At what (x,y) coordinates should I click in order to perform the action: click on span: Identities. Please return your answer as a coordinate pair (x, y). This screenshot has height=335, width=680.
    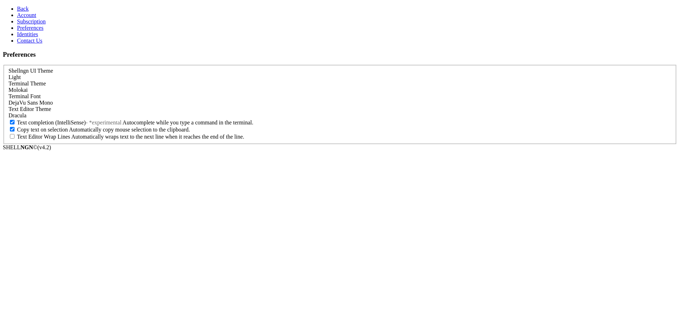
    Looking at the image, I should click on (28, 34).